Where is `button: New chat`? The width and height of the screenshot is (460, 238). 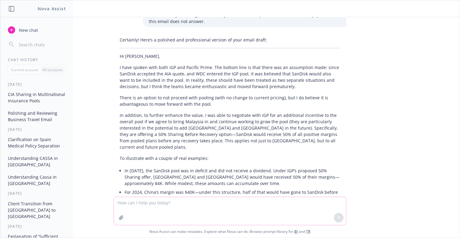
button: New chat is located at coordinates (37, 30).